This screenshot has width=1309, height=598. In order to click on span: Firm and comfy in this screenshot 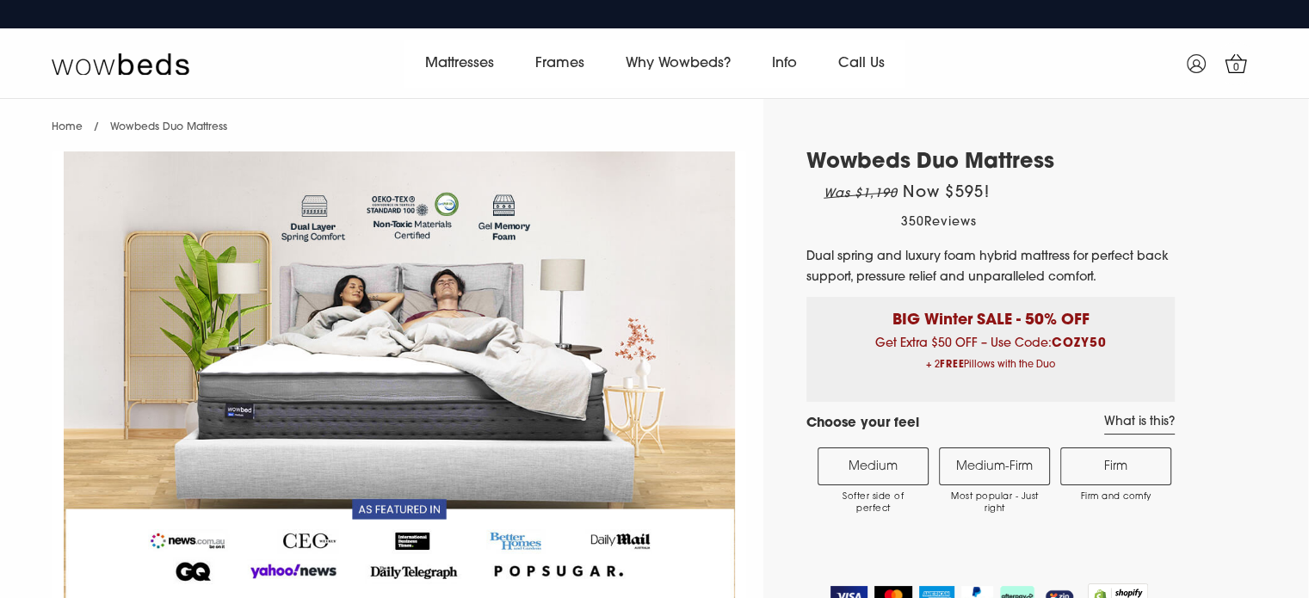, I will do `click(1115, 497)`.